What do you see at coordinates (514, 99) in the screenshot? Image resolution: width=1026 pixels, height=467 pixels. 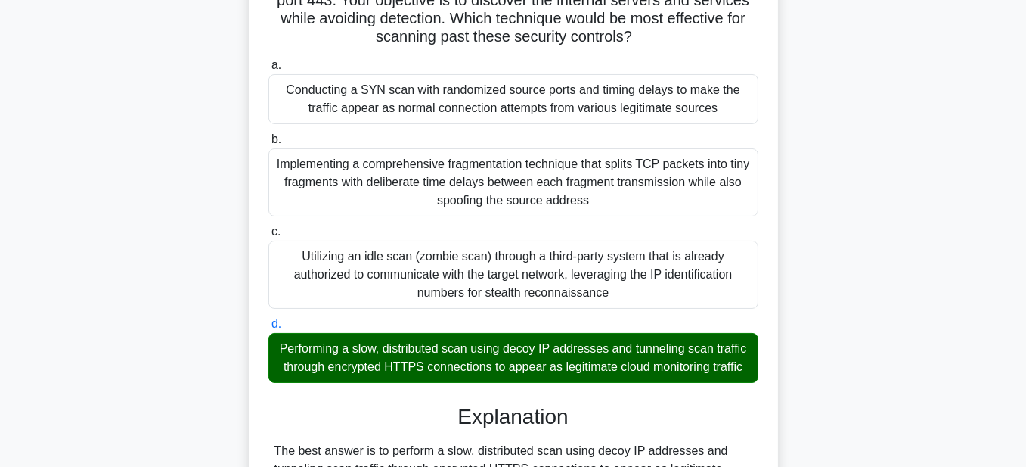 I see `div: Conducting a SYN scan with randomized source ports and timing delays to make the traffic appear a...` at bounding box center [514, 99].